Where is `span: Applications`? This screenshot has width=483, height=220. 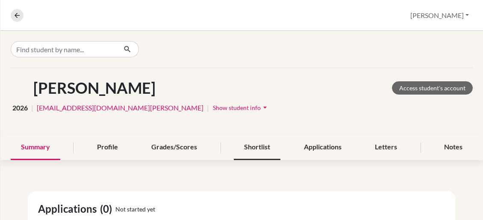 span: Applications is located at coordinates (69, 208).